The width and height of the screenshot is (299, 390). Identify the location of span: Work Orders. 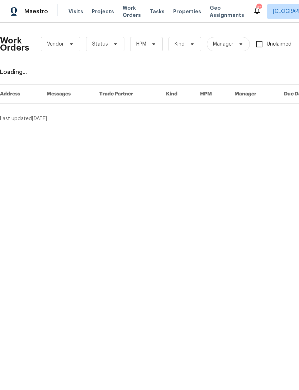
(132, 11).